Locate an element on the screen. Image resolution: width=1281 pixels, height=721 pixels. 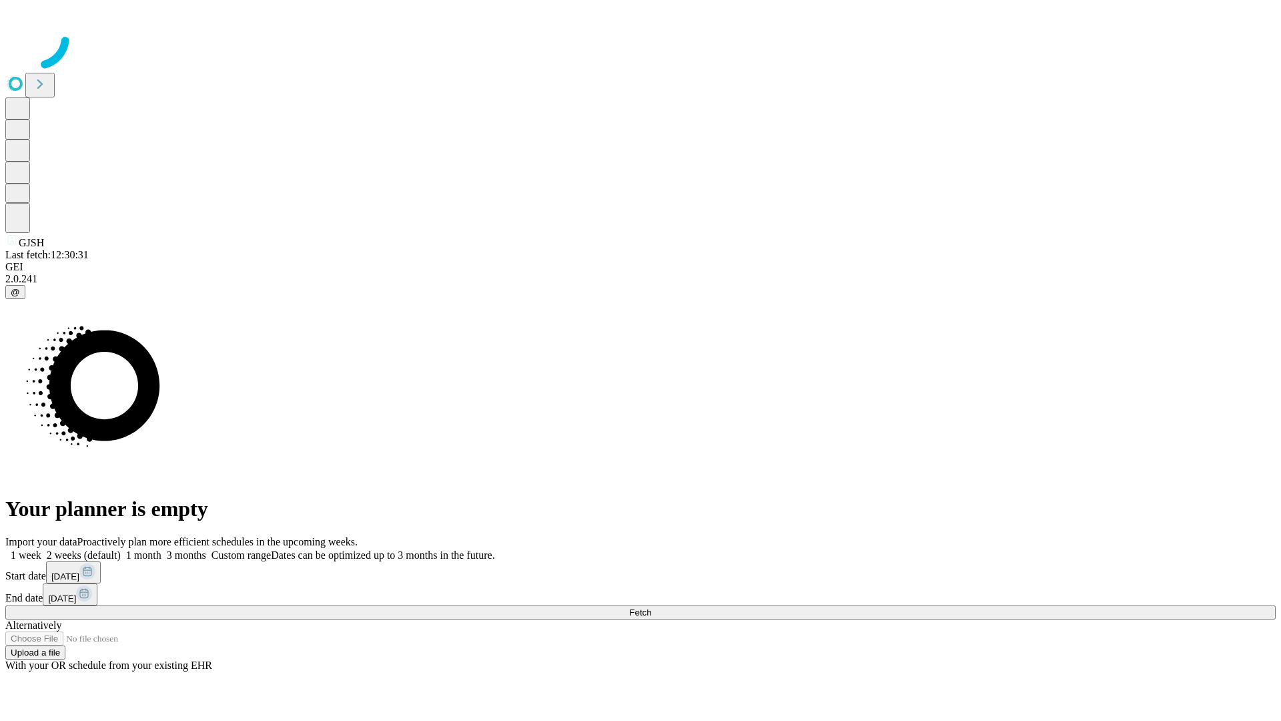
button: Upload a file is located at coordinates (35, 652).